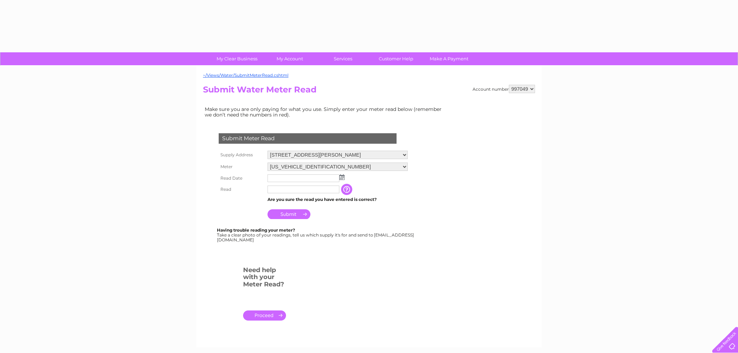  Describe the element at coordinates (237, 59) in the screenshot. I see `a: My Clear Business` at that location.